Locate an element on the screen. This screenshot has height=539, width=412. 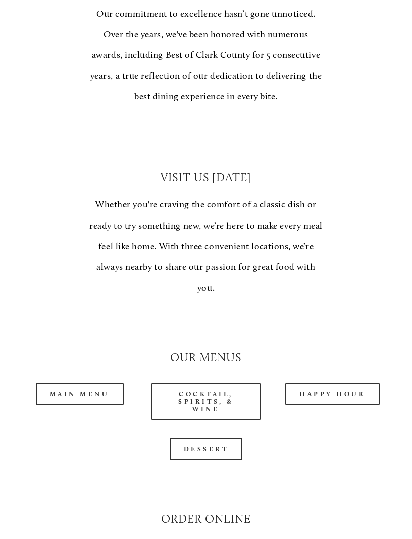
a: Dessert is located at coordinates (206, 448).